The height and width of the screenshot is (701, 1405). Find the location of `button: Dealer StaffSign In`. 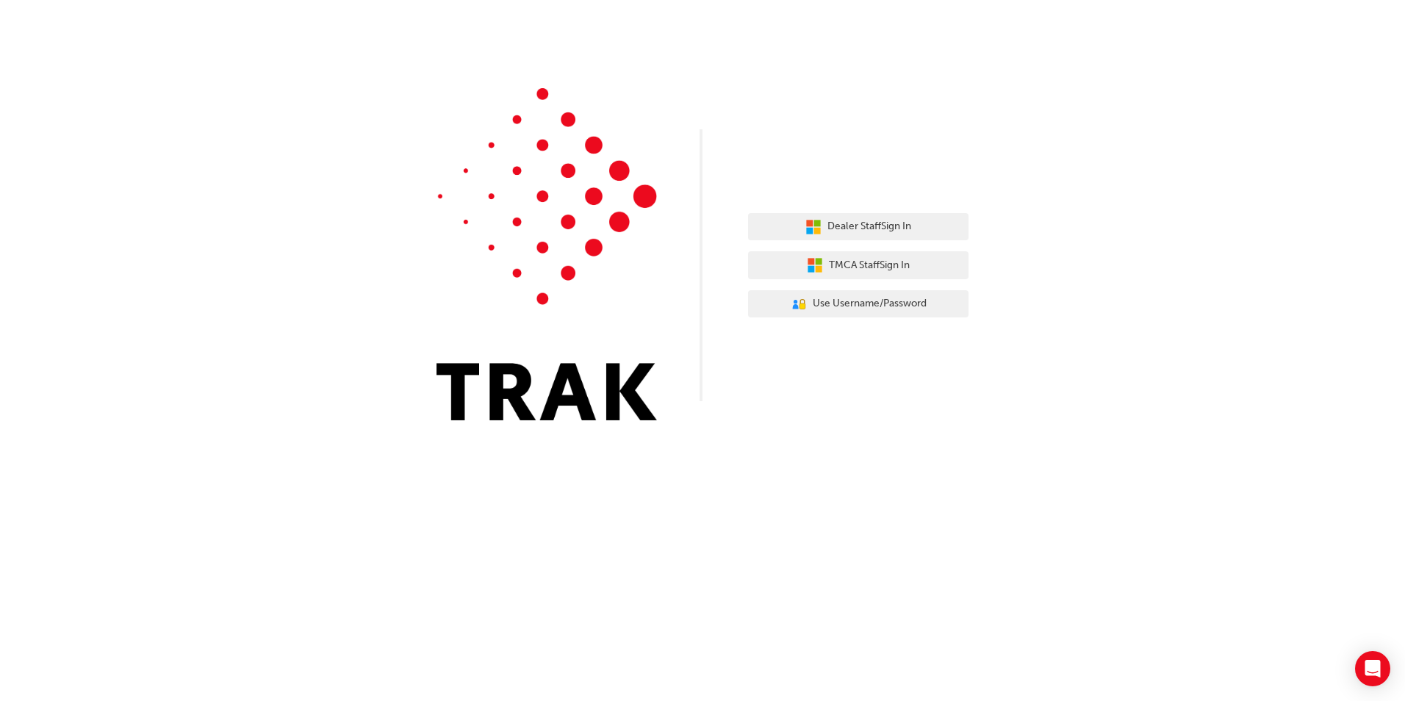

button: Dealer StaffSign In is located at coordinates (858, 227).